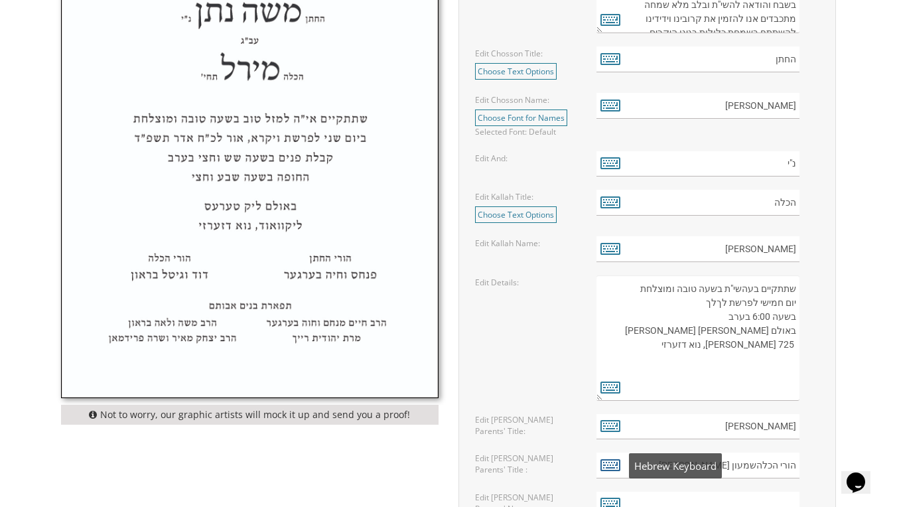 The image size is (897, 507). Describe the element at coordinates (497, 282) in the screenshot. I see `label: Edit Details:` at that location.